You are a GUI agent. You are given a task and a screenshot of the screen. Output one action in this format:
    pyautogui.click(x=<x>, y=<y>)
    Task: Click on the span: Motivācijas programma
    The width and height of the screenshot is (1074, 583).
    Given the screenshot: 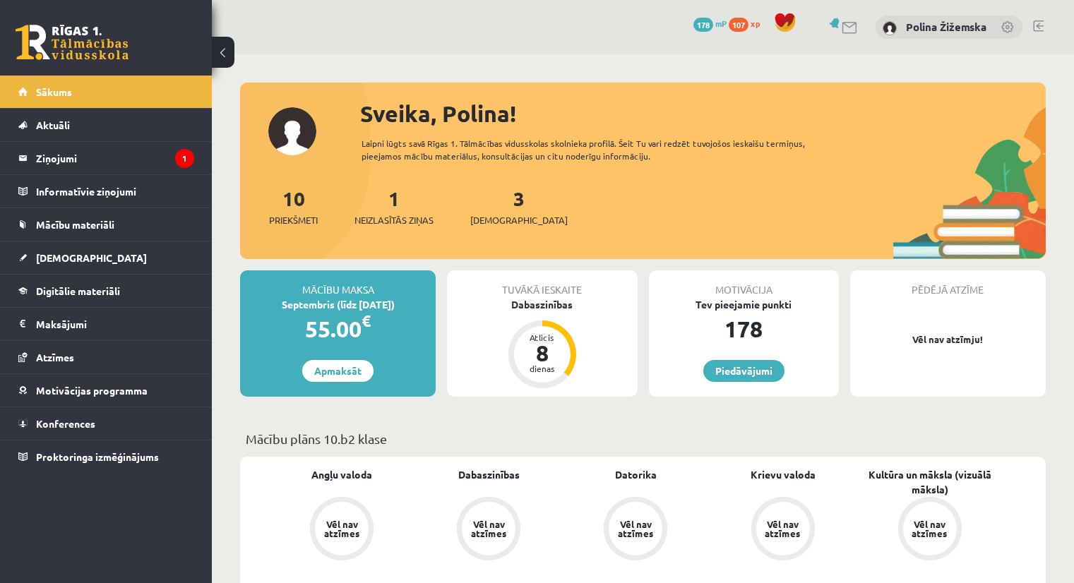 What is the action you would take?
    pyautogui.click(x=92, y=390)
    